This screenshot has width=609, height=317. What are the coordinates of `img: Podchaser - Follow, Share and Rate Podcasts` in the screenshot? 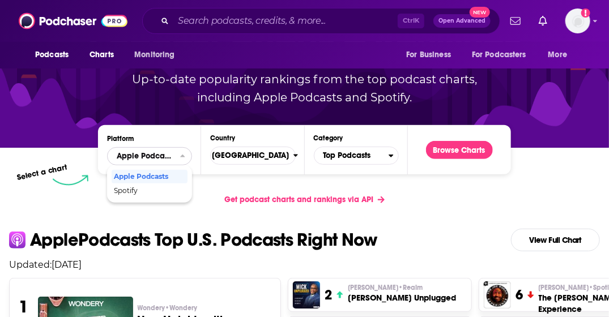 It's located at (73, 21).